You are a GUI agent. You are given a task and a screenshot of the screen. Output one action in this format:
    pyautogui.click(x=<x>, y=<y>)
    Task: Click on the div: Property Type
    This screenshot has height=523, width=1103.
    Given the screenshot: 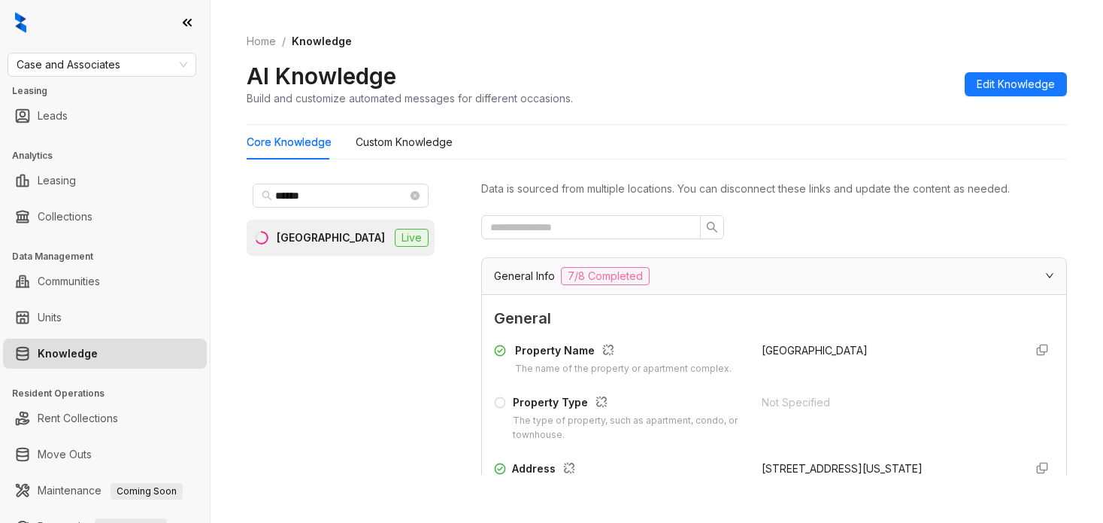 What is the action you would take?
    pyautogui.click(x=629, y=404)
    